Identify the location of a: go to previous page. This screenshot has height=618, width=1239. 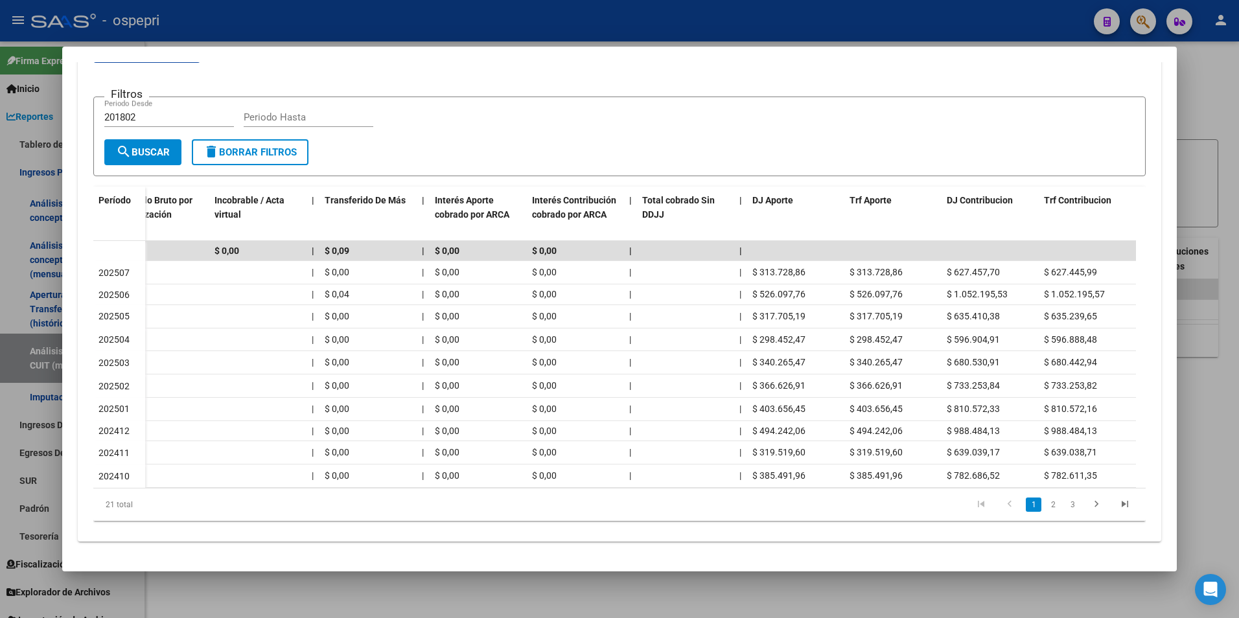
(1010, 505).